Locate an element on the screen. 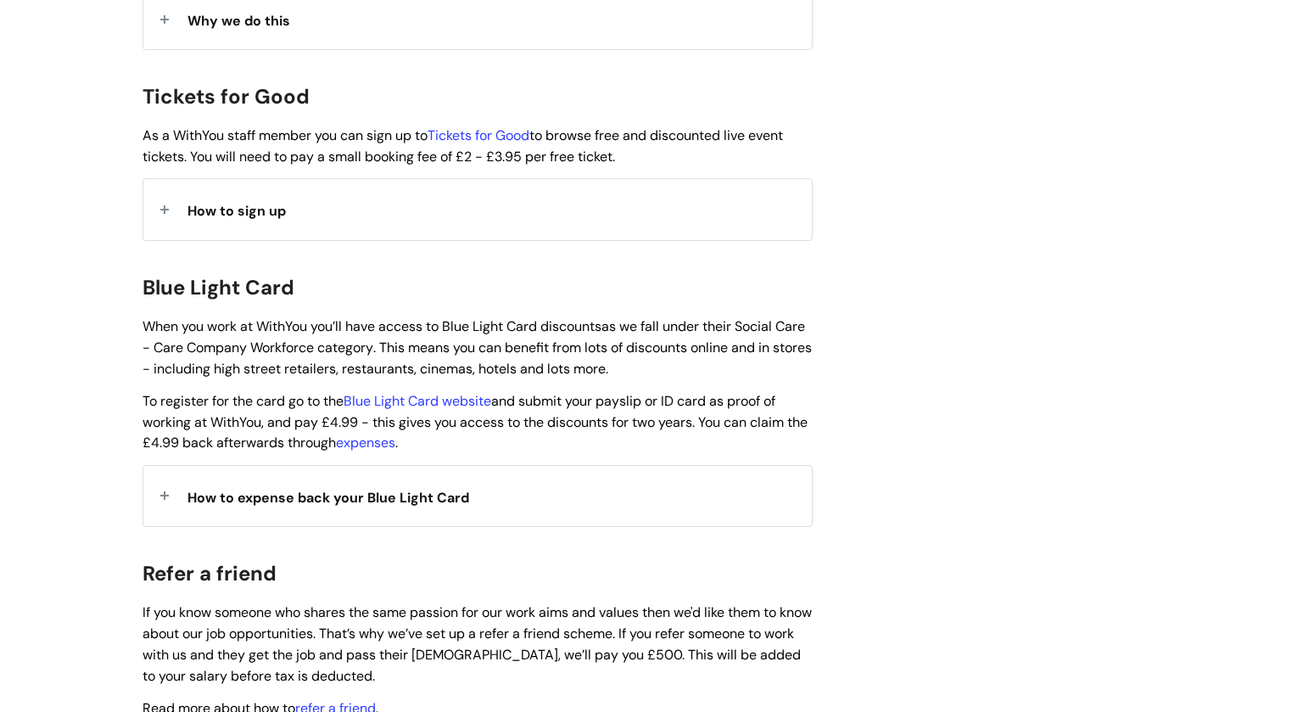  a: Blue Light Card website is located at coordinates (417, 400).